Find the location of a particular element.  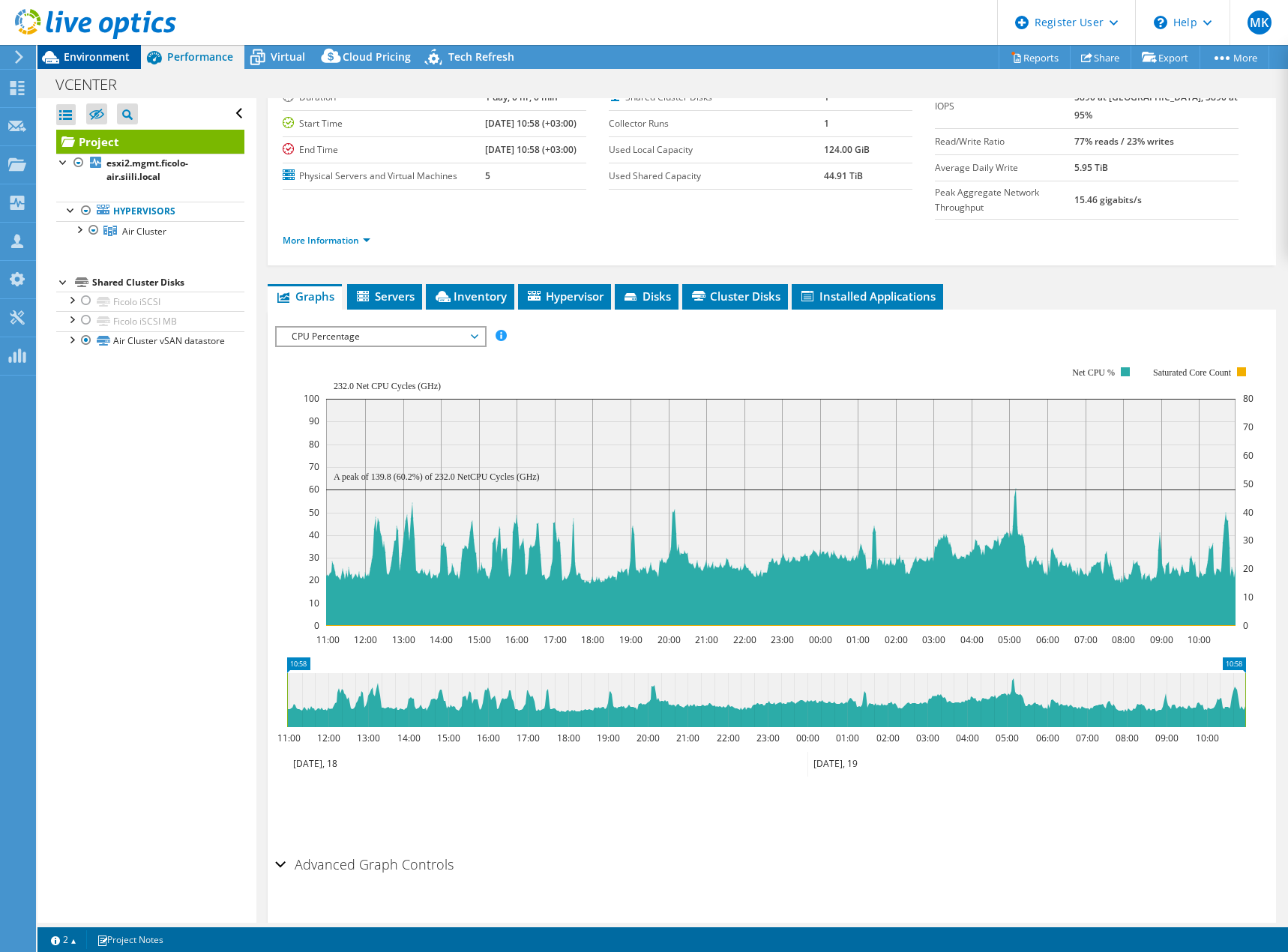

a: Share is located at coordinates (1101, 57).